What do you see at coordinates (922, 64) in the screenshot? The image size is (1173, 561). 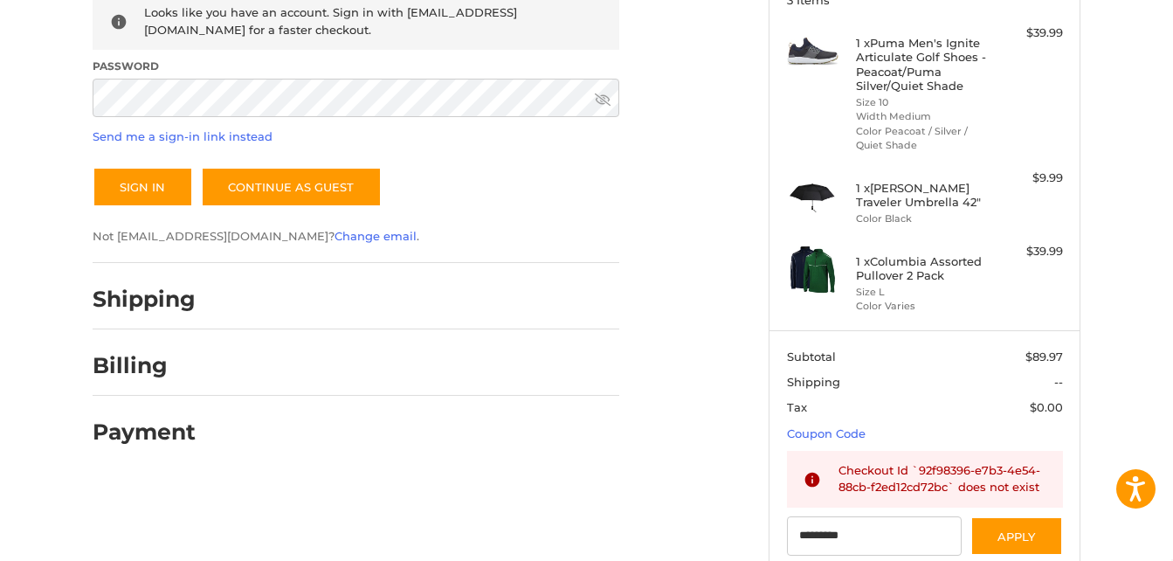 I see `h4: 1 x Puma Men's Ignite Articulate Golf Shoes - Peacoat/Puma Silver/Quiet Shade` at bounding box center [922, 64].